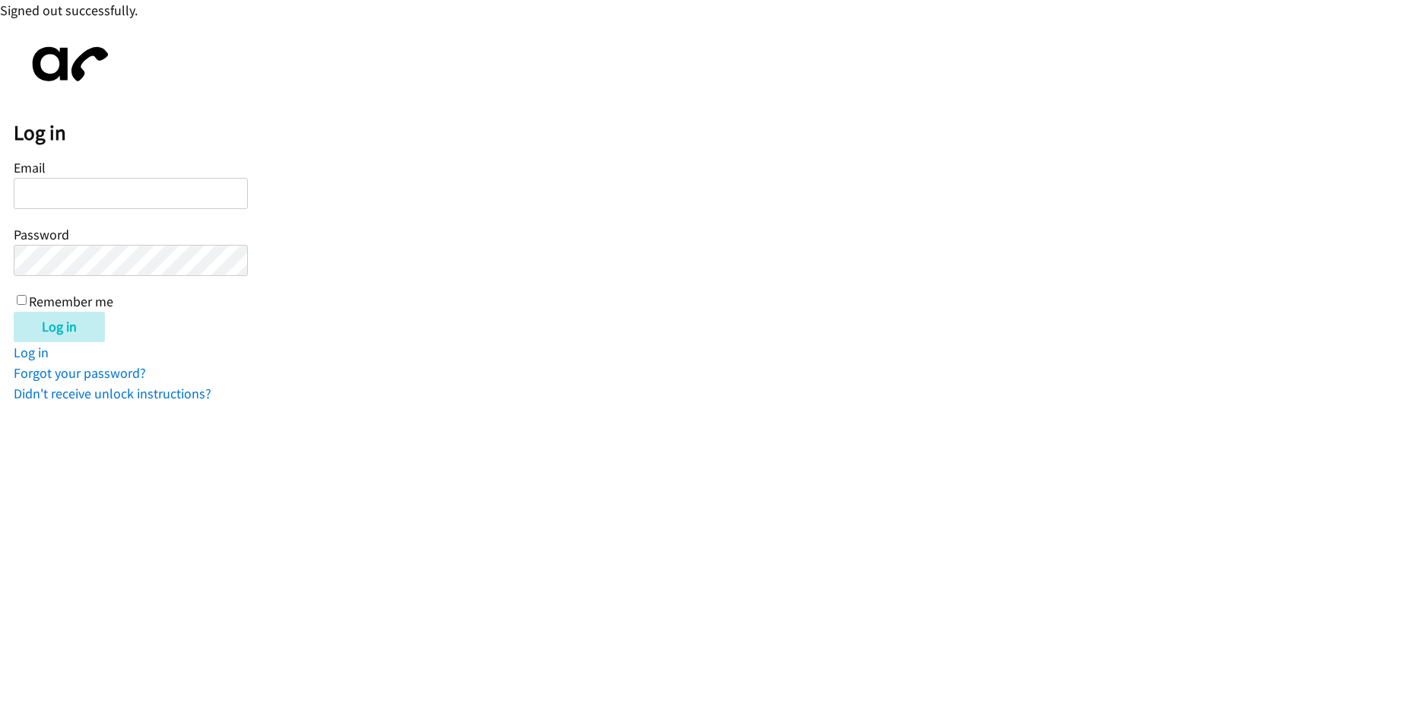 The image size is (1418, 704). I want to click on a: Didn't receive unlock instructions?, so click(113, 393).